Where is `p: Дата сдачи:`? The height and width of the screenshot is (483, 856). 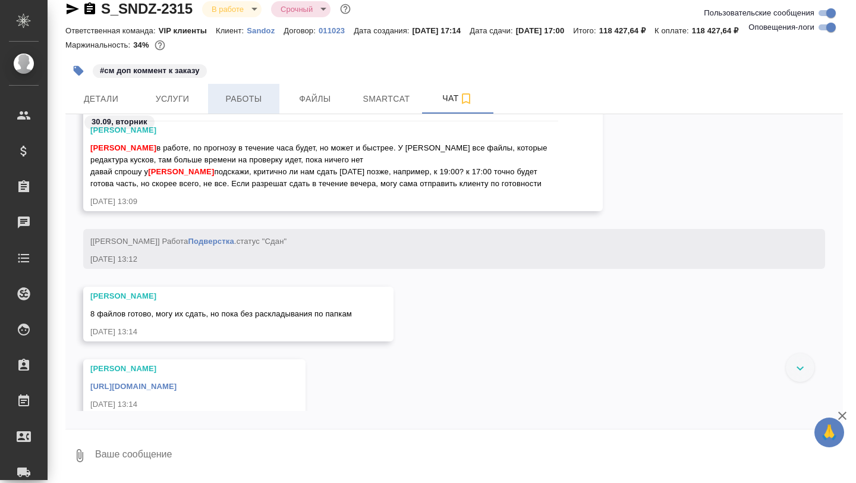
p: Дата сдачи: is located at coordinates (492, 30).